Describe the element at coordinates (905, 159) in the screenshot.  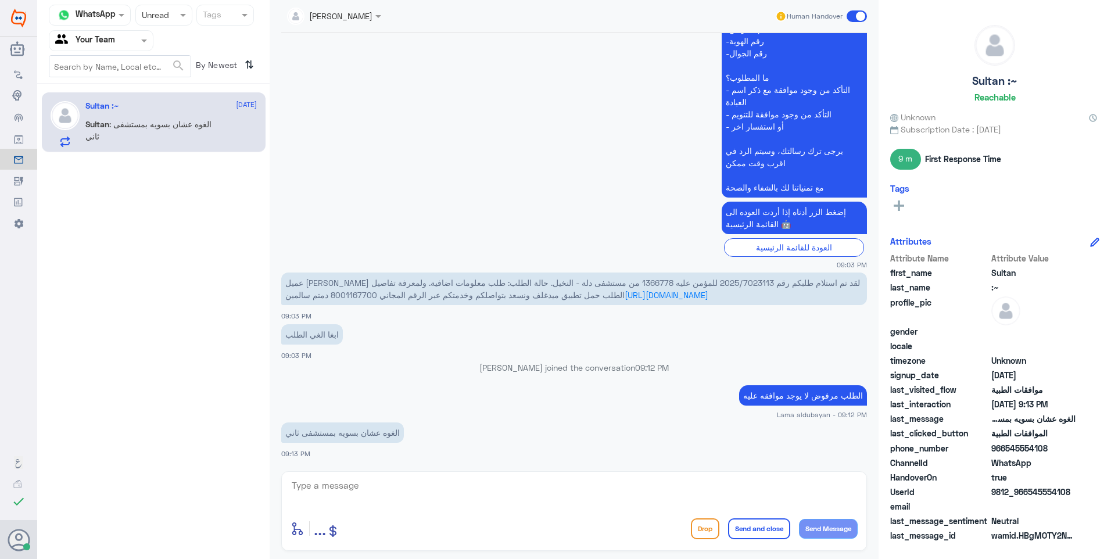
I see `span: 9 m` at that location.